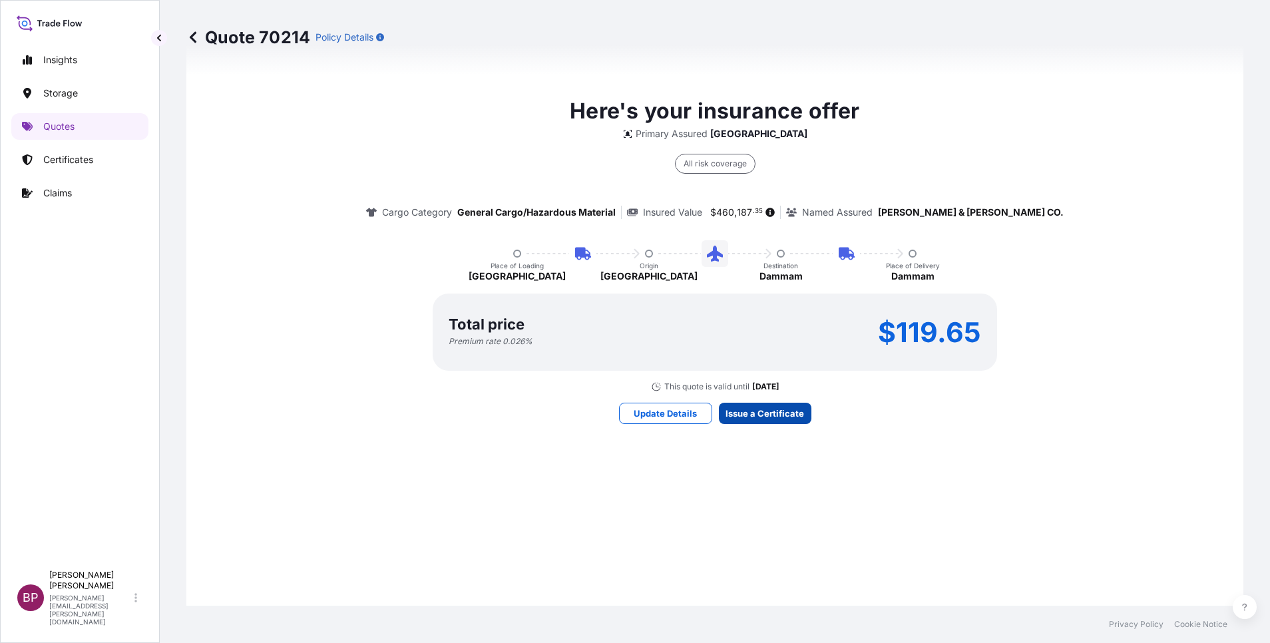 The image size is (1270, 643). I want to click on span: 35, so click(759, 211).